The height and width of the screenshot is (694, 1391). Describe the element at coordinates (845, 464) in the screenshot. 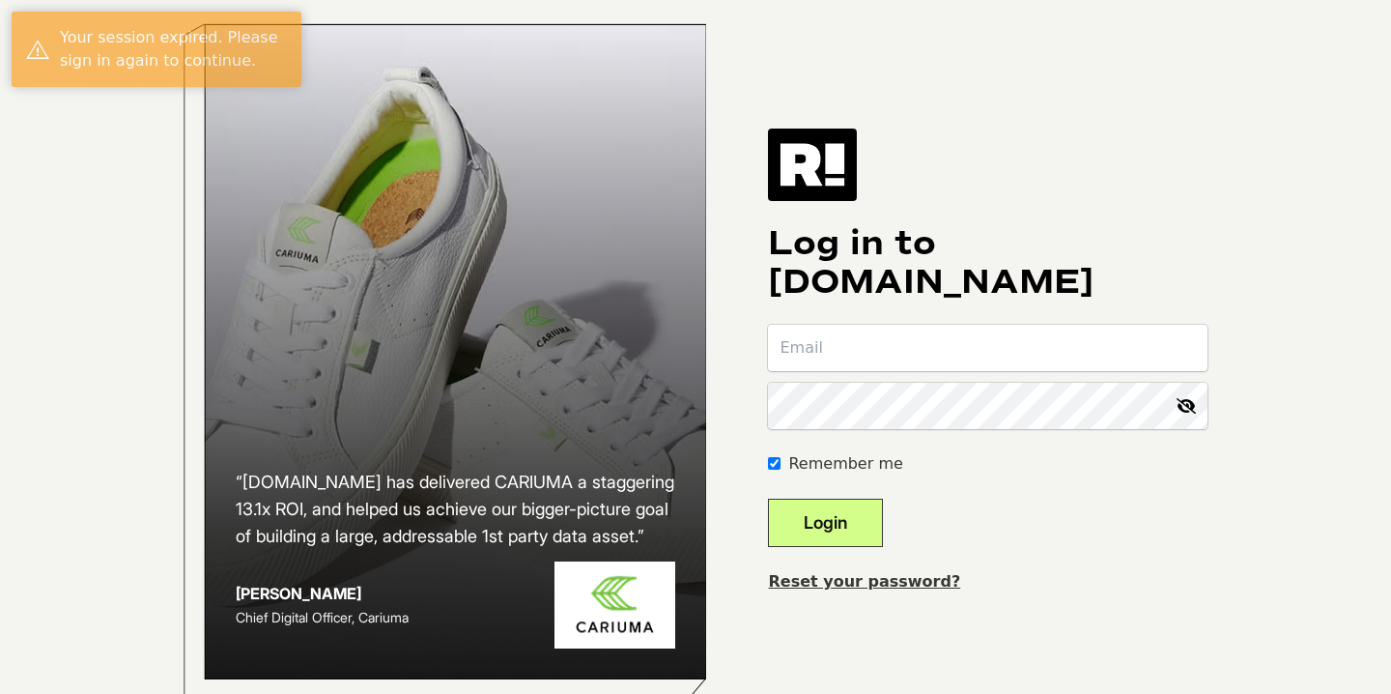

I see `label: Remember me` at that location.